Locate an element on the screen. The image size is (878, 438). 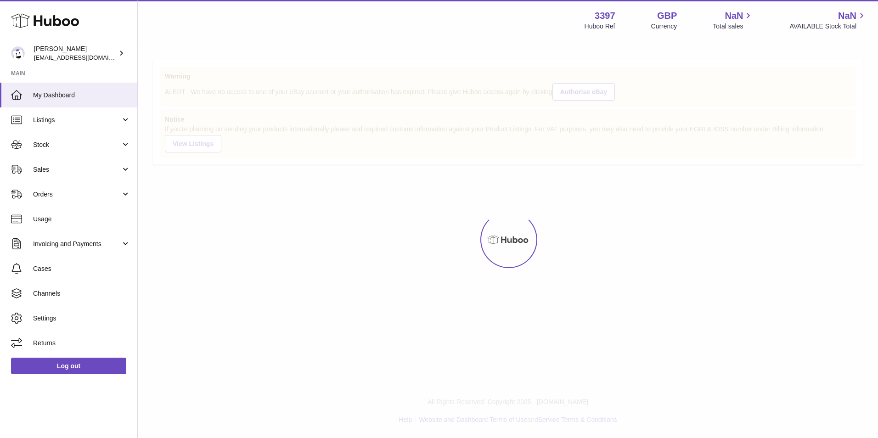
strong: GBP is located at coordinates (667, 16).